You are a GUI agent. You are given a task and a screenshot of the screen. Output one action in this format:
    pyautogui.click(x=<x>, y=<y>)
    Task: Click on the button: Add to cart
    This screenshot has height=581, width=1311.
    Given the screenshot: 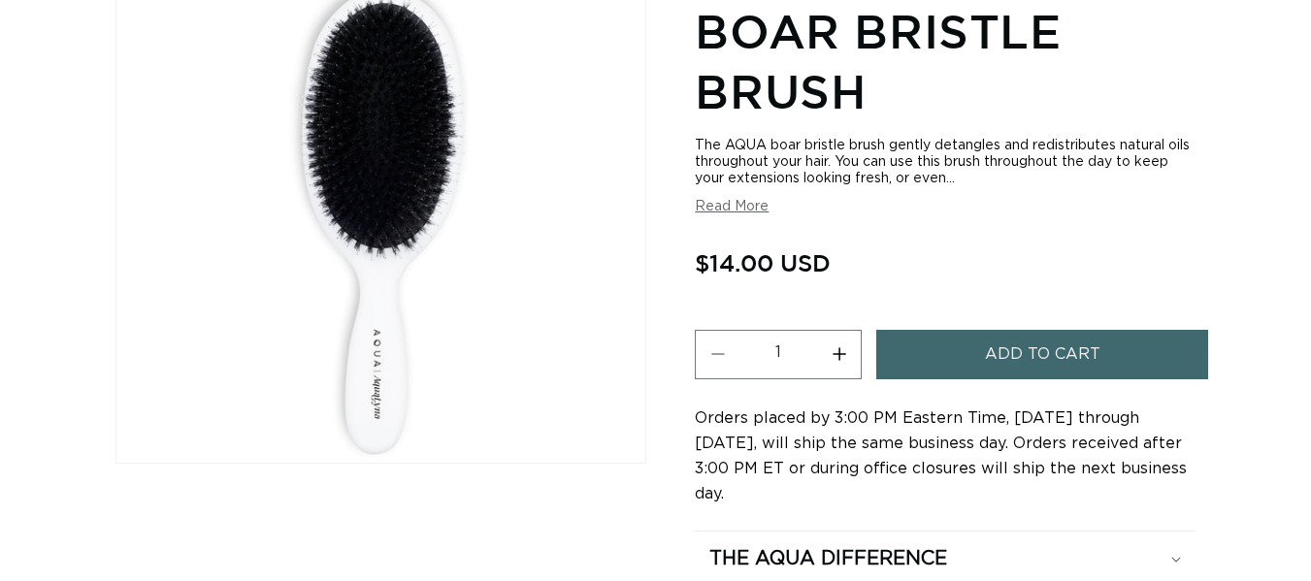 What is the action you would take?
    pyautogui.click(x=1042, y=354)
    